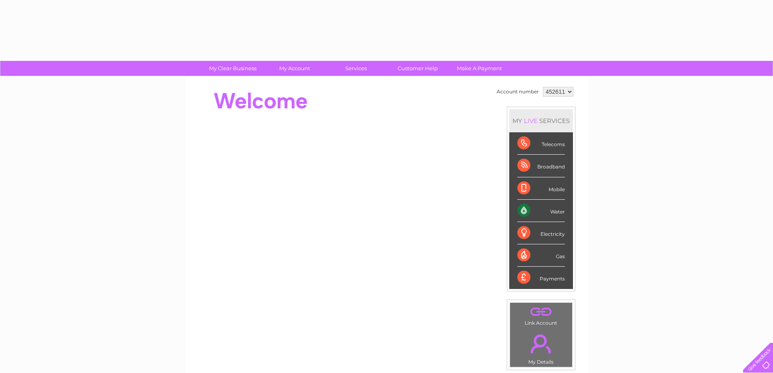 The width and height of the screenshot is (773, 373). I want to click on div: Gas, so click(541, 255).